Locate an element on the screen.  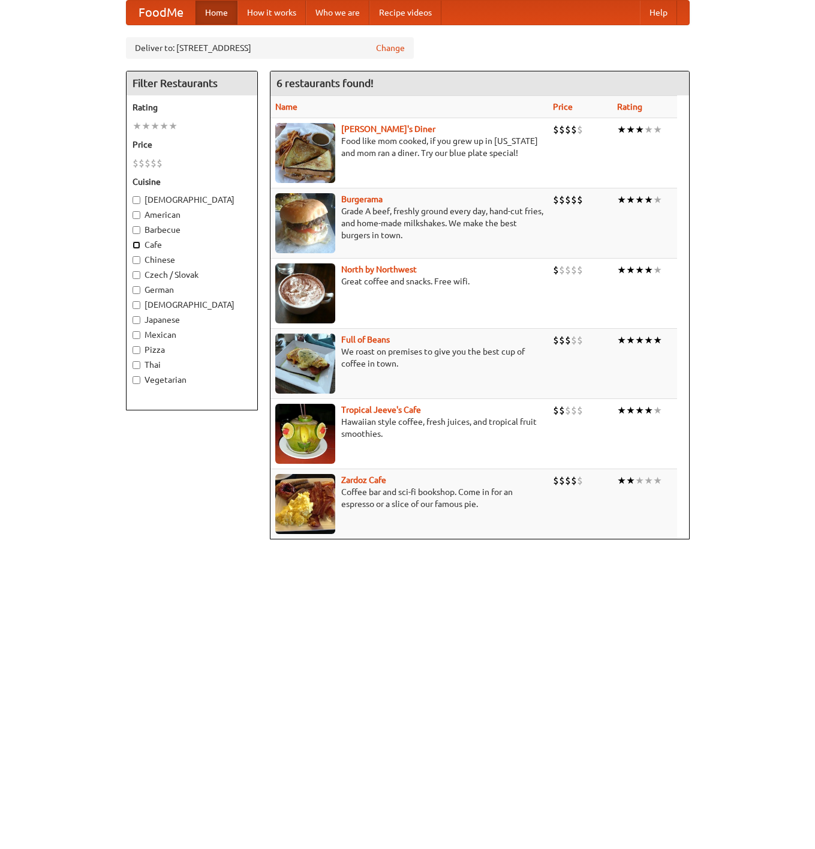
b: Burgerama is located at coordinates (362, 199).